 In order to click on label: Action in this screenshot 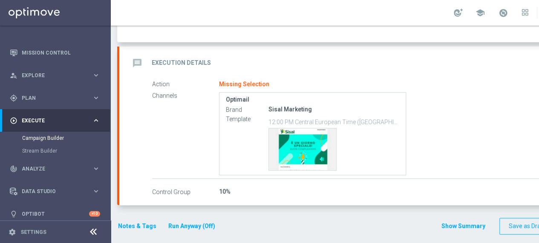, I will do `click(185, 84)`.